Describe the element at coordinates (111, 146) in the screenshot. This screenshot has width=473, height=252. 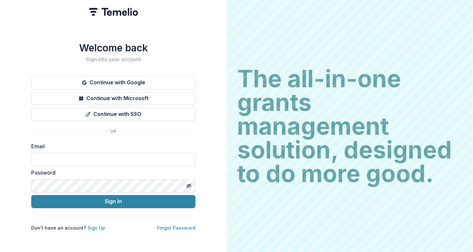
I see `label: Email` at that location.